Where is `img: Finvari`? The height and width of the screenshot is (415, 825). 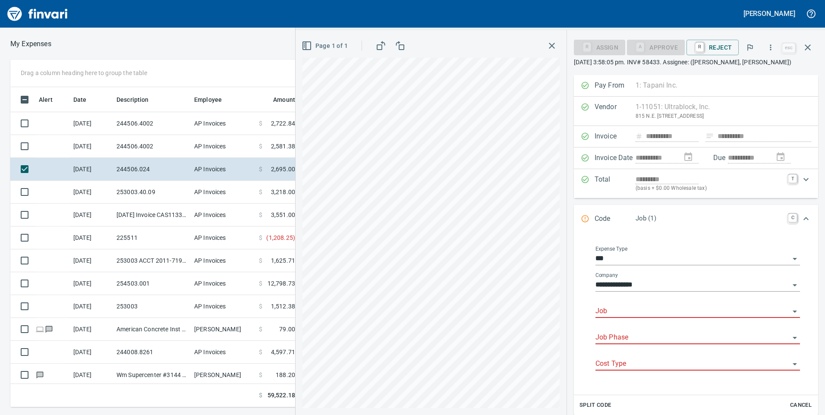
img: Finvari is located at coordinates (38, 14).